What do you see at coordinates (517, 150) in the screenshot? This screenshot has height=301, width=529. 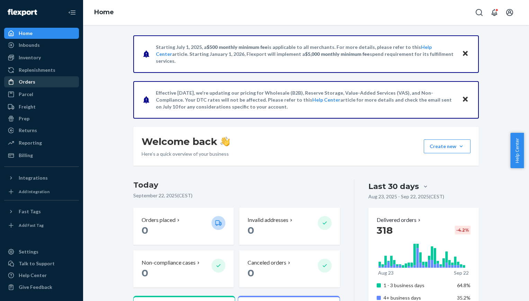 I see `button: Help Center` at bounding box center [517, 150].